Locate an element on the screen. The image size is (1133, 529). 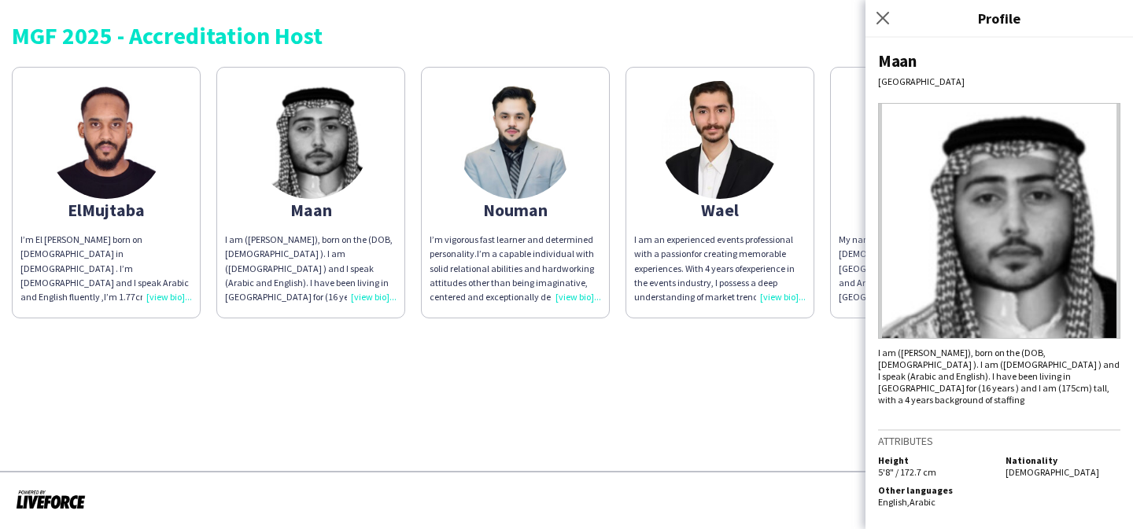
span: English , is located at coordinates (894, 502).